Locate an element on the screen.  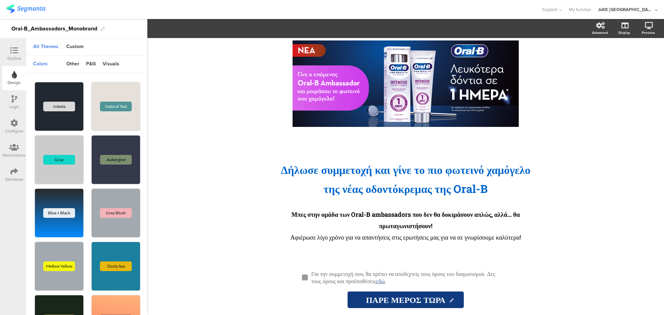
div: Preview is located at coordinates (649, 33).